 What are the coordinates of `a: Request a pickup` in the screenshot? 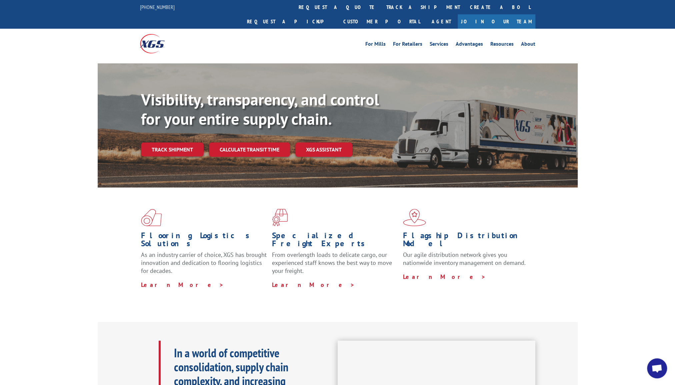 It's located at (290, 21).